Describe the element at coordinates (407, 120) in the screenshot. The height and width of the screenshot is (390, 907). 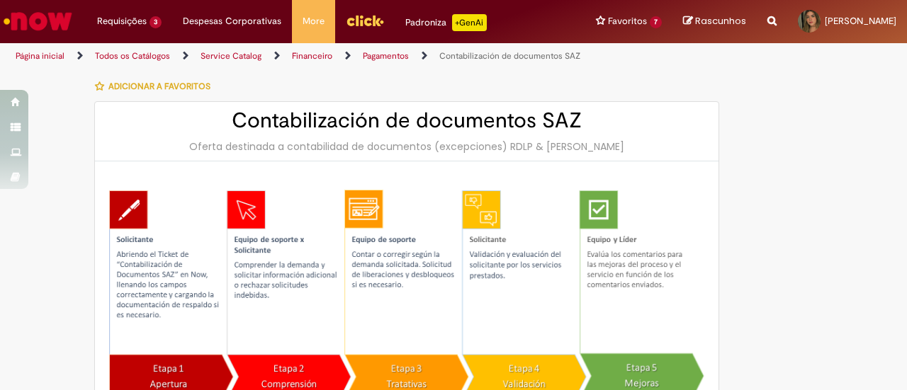
I see `h2: Contabilización de documentos SAZ` at that location.